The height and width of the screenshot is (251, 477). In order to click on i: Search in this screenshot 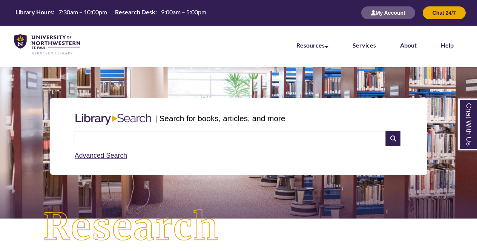, I will do `click(393, 138)`.